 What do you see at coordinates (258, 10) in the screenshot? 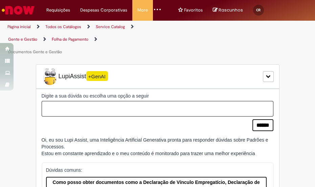
I see `span: CR` at bounding box center [258, 10].